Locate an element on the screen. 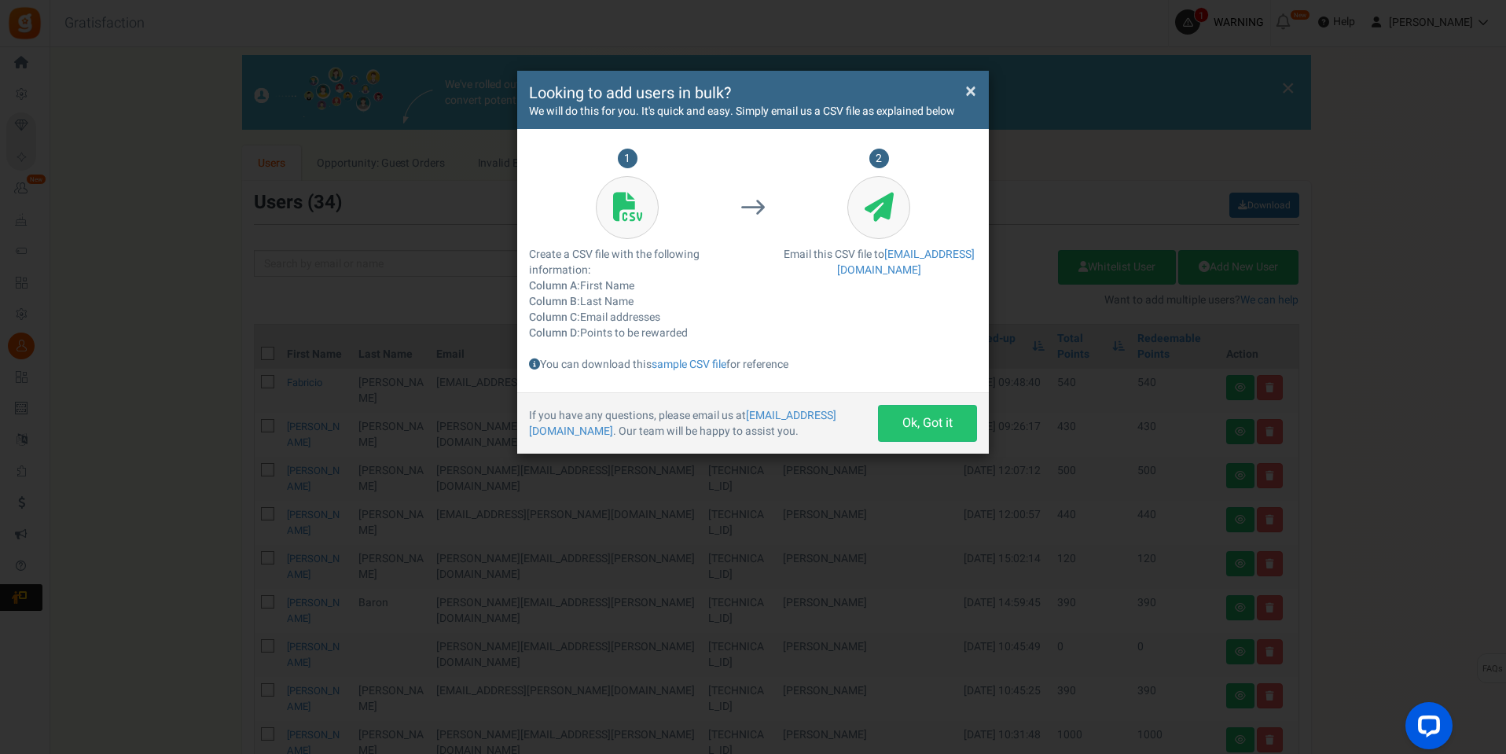 Image resolution: width=1506 pixels, height=754 pixels. b: Column C: is located at coordinates (554, 317).